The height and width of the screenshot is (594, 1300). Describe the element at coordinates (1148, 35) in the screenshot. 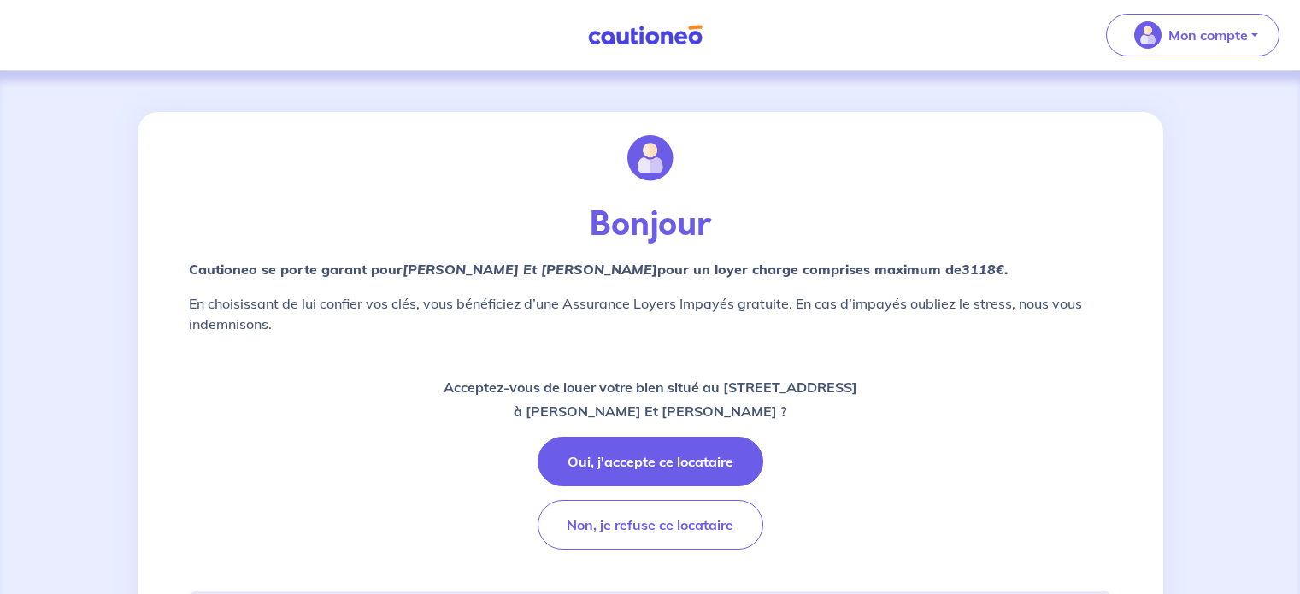

I see `img: illu_account_valid_menu.svg` at that location.